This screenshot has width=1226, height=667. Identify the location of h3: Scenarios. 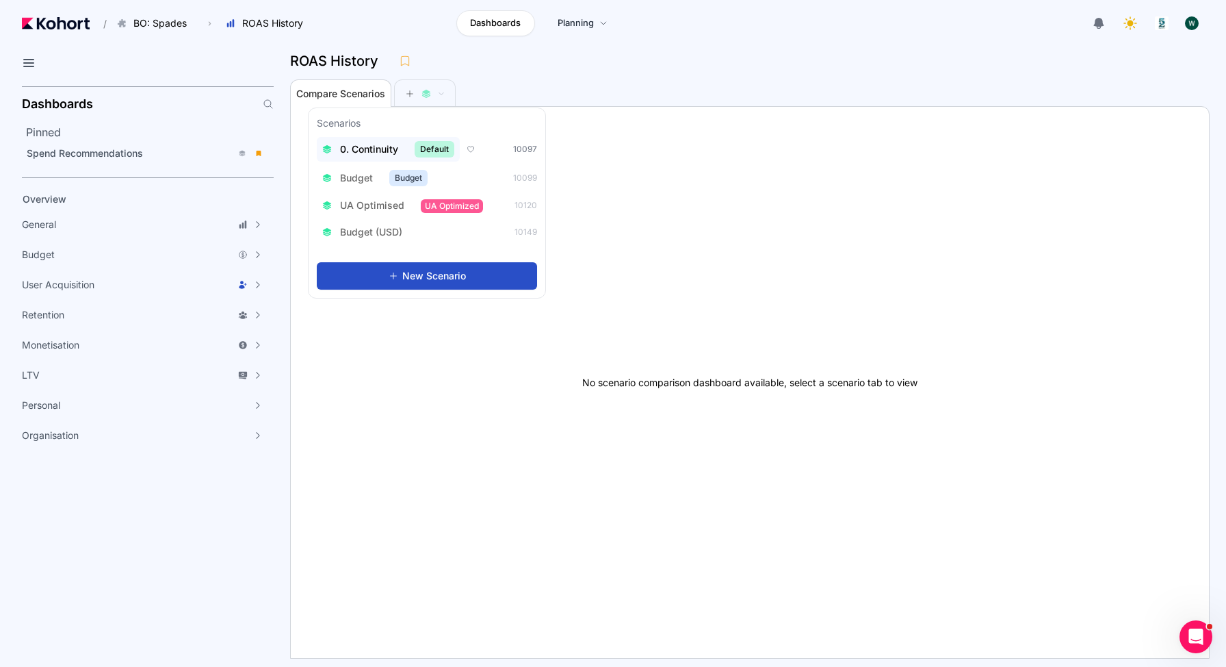
(339, 125).